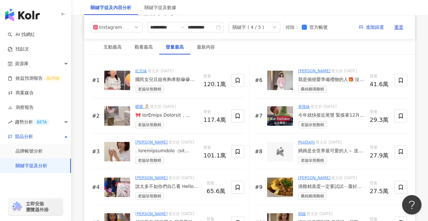 The image size is (428, 221). I want to click on span: rise, so click(10, 122).